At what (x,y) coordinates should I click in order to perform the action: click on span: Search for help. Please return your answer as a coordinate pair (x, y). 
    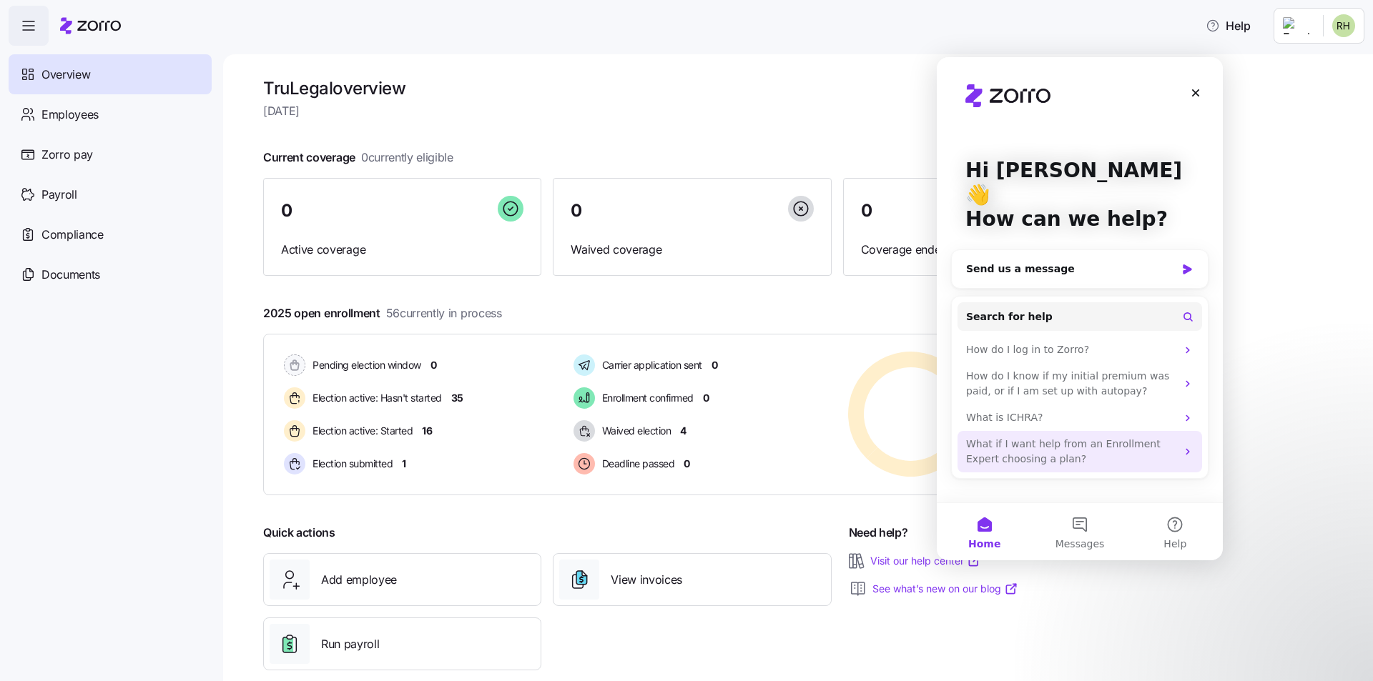
    Looking at the image, I should click on (72, 260).